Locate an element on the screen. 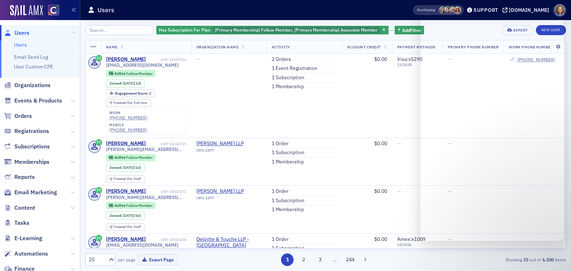 The width and height of the screenshot is (571, 271). a: Events & Products is located at coordinates (33, 101).